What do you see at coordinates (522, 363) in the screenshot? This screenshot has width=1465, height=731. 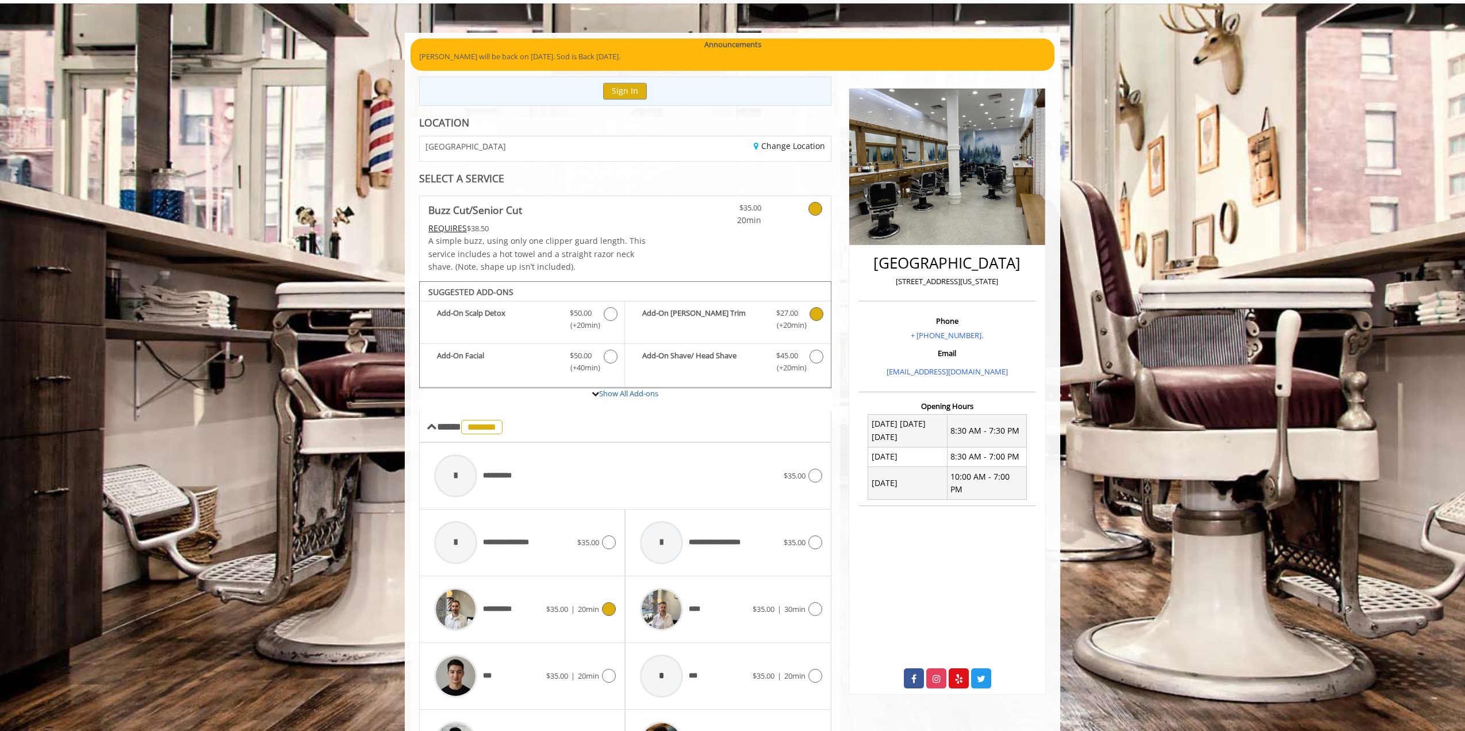 I see `label: Add-On Facial` at bounding box center [522, 363].